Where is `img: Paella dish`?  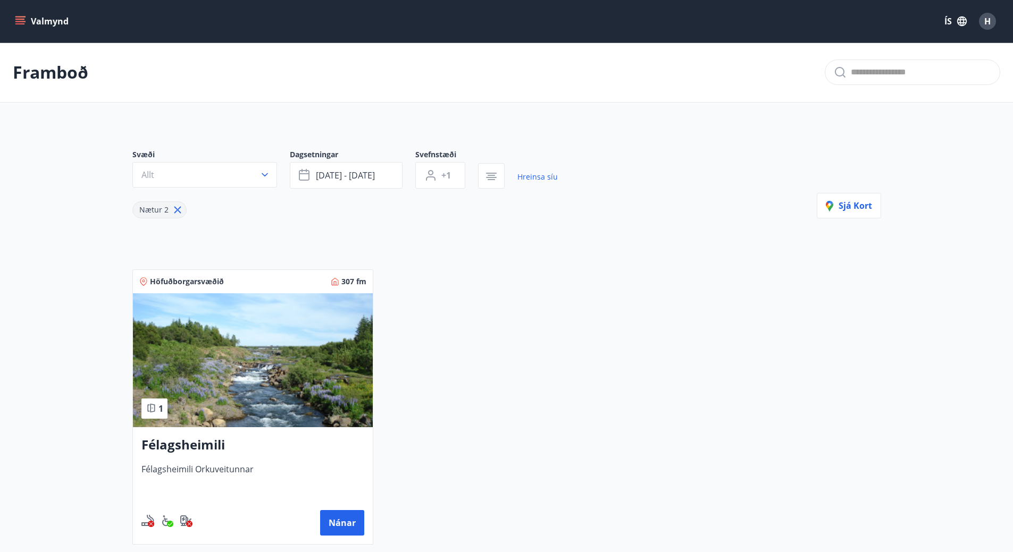
img: Paella dish is located at coordinates (253, 360).